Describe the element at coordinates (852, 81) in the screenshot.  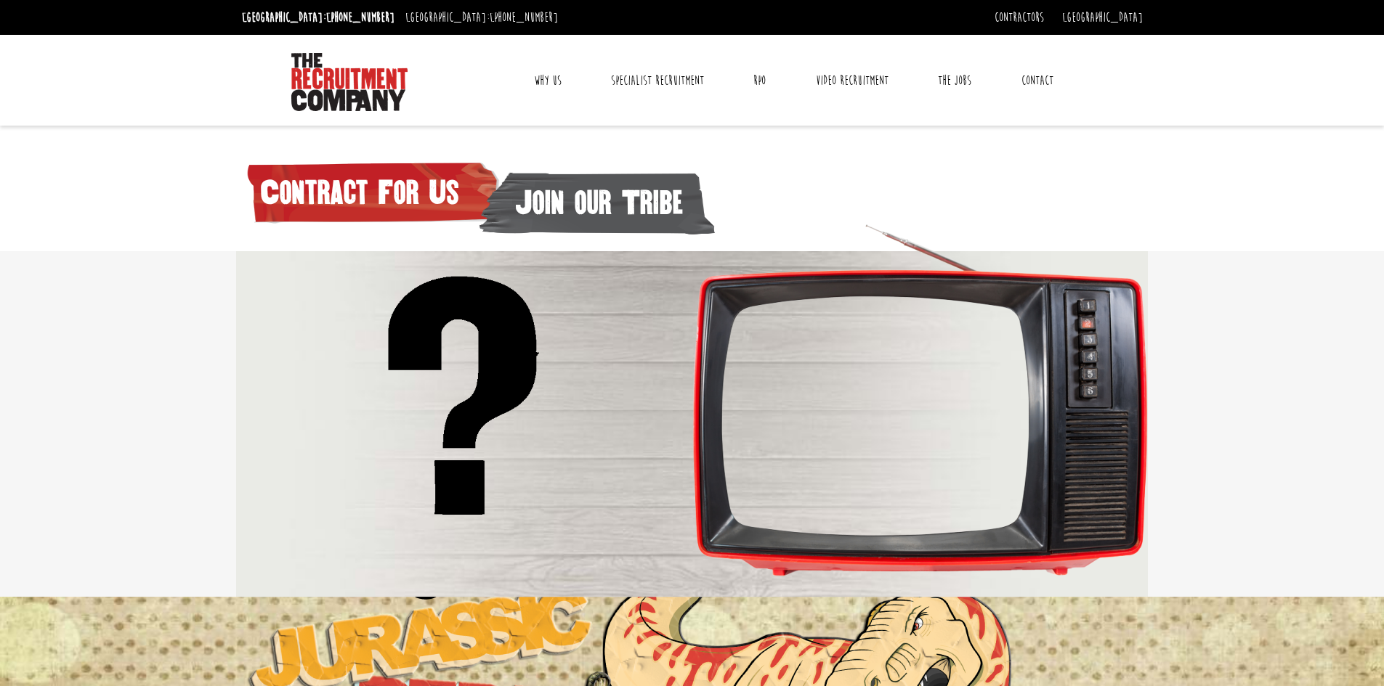
I see `a: Video Recruitment` at that location.